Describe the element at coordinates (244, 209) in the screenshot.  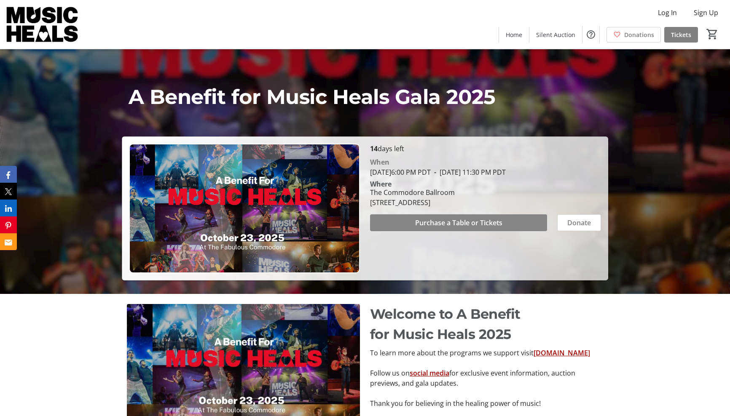
I see `img: Campaign CTA Media Photo` at that location.